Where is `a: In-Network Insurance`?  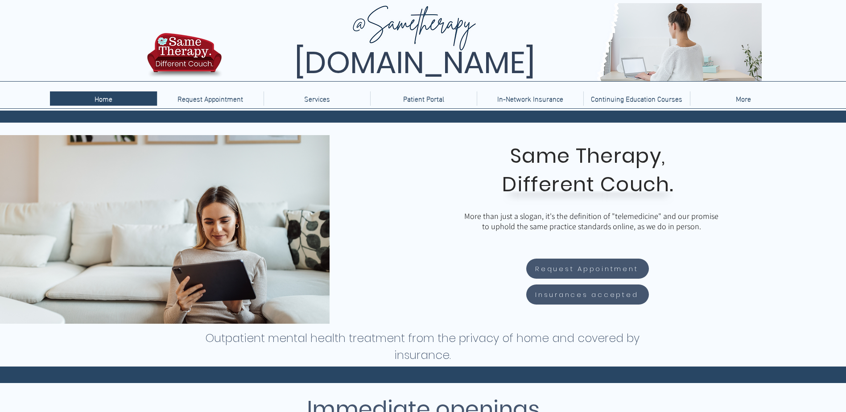
a: In-Network Insurance is located at coordinates (530, 99).